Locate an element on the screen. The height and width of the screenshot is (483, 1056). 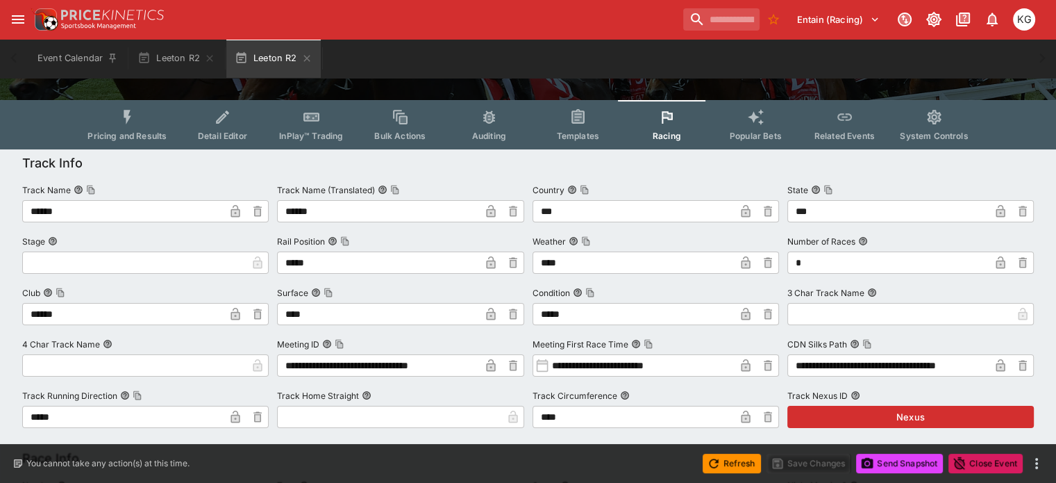
p: 4 Char Track Name is located at coordinates (61, 344).